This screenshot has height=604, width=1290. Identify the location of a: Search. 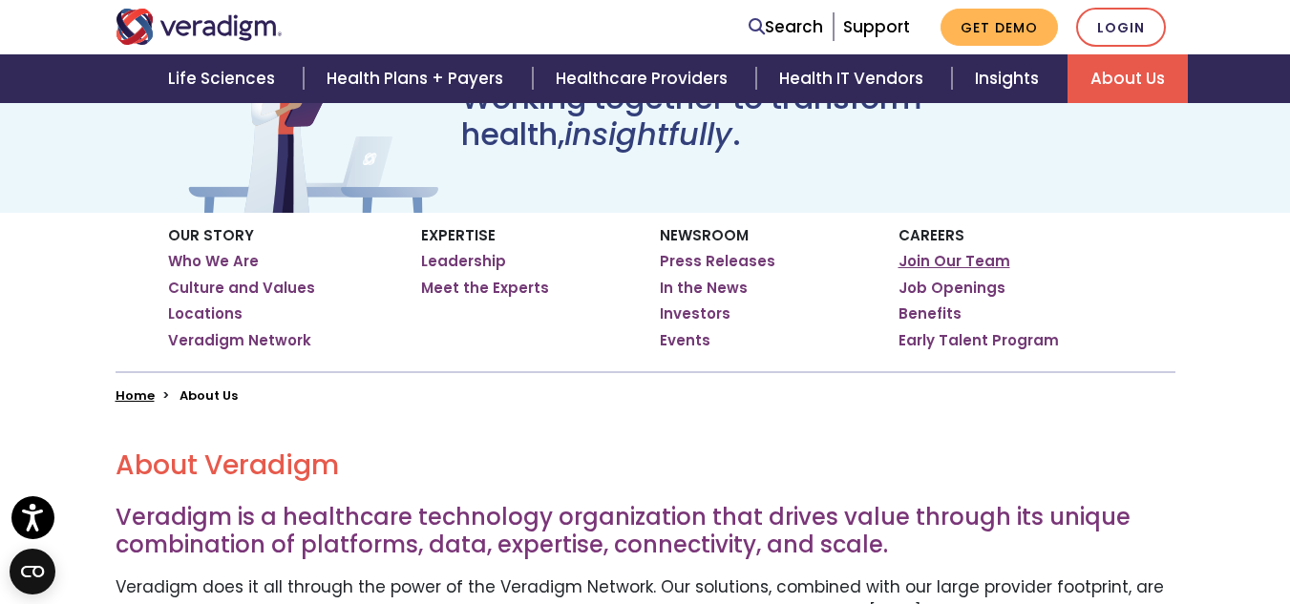
(786, 27).